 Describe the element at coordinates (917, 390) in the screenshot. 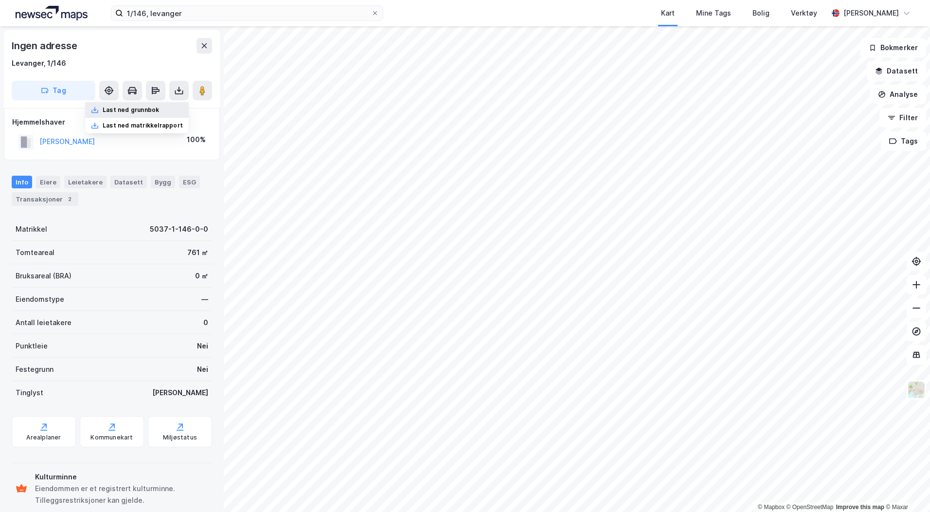

I see `img: Z` at that location.